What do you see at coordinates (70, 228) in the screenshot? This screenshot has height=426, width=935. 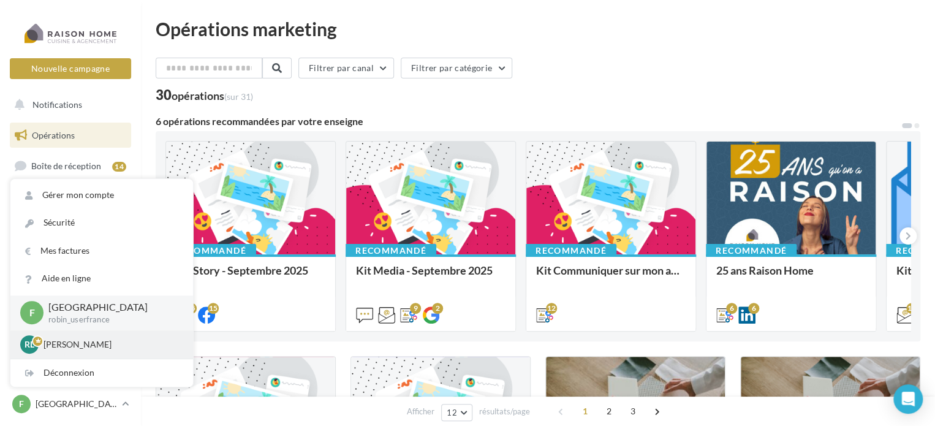 I see `a: Campagnes` at bounding box center [70, 228].